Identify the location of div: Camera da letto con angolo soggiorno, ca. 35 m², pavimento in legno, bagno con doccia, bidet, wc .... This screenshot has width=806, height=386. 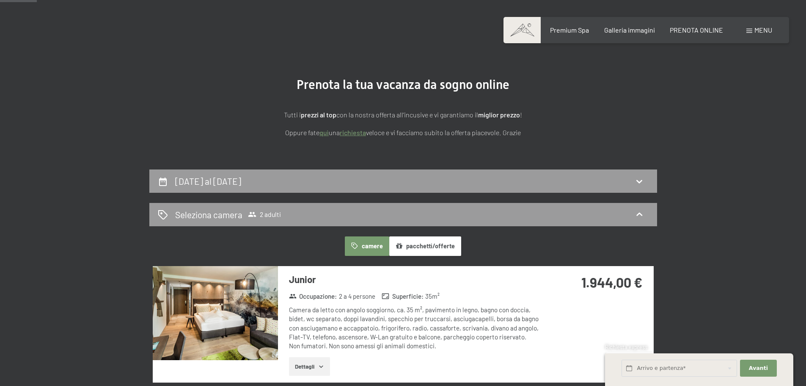
(415, 328).